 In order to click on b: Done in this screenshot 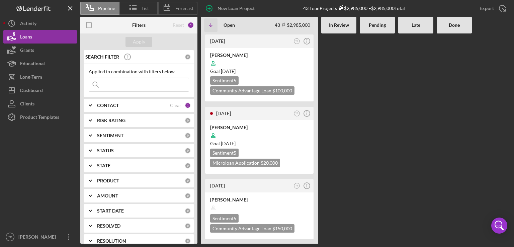, I will do `click(454, 25)`.